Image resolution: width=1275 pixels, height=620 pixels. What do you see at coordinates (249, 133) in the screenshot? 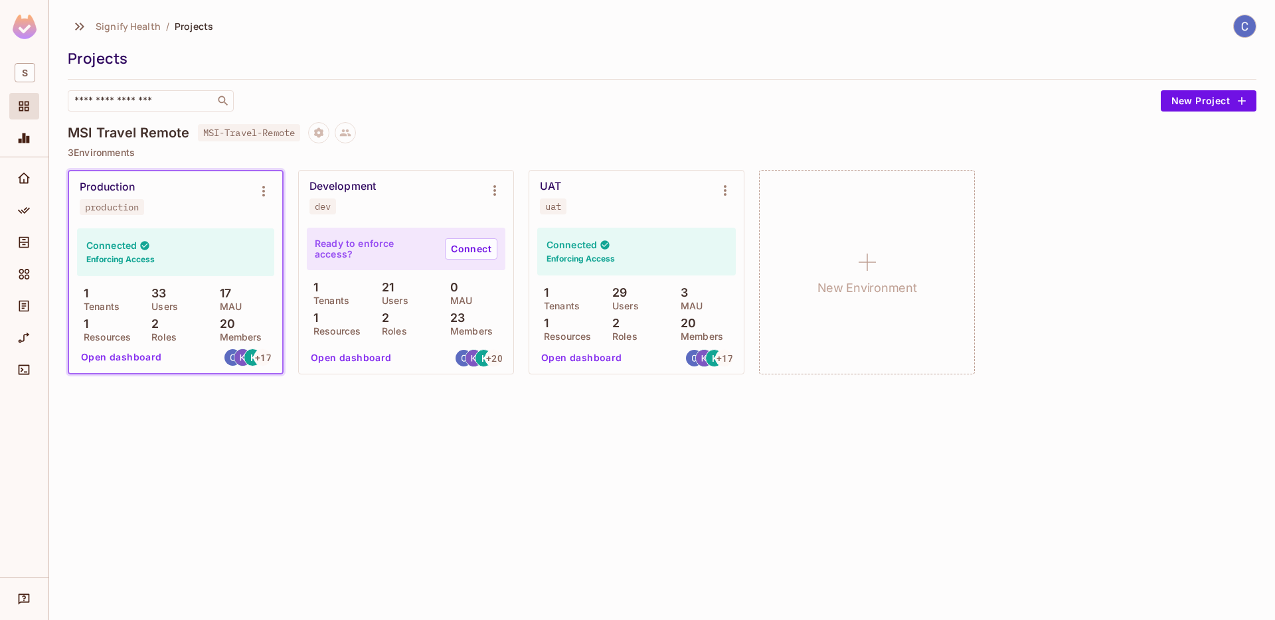
I see `span: MSI-Travel-Remote` at bounding box center [249, 133].